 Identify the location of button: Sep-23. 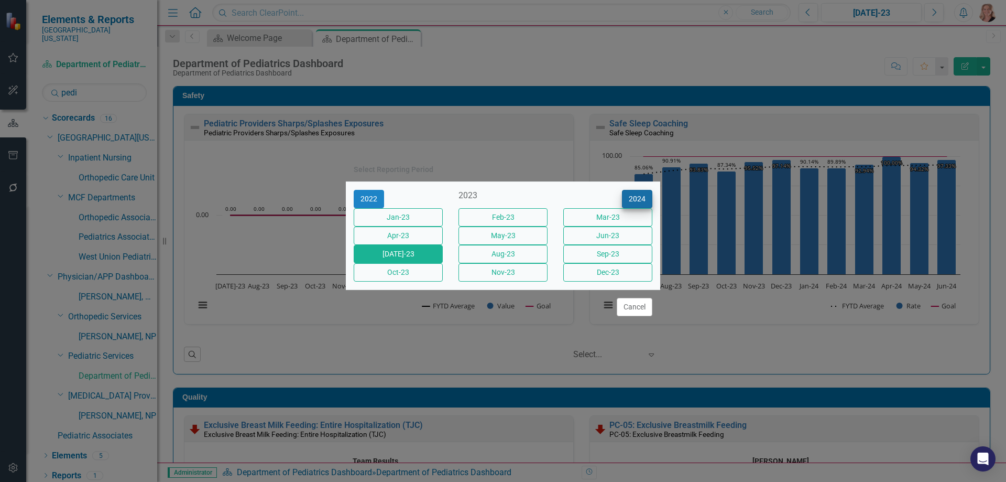
(608, 254).